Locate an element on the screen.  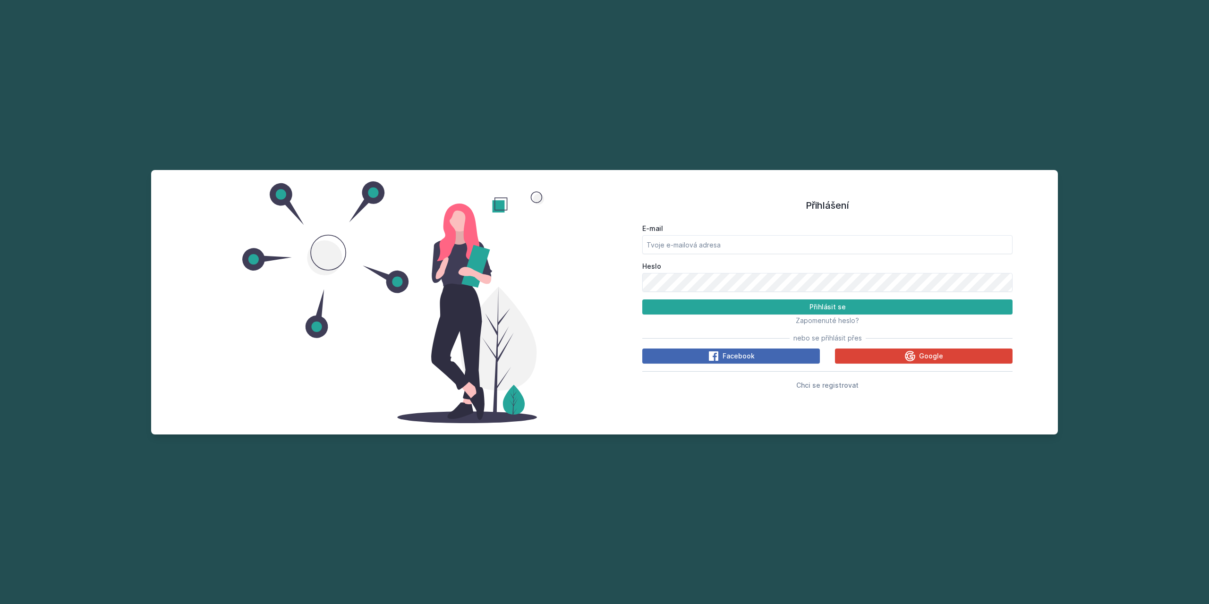
span: nebo se přihlásit přes is located at coordinates (828, 338).